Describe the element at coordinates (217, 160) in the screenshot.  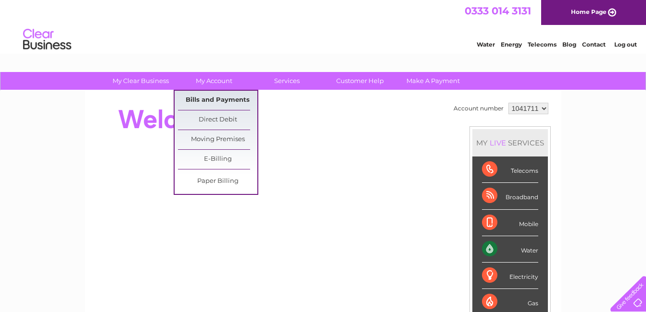
I see `a: E-Billing` at that location.